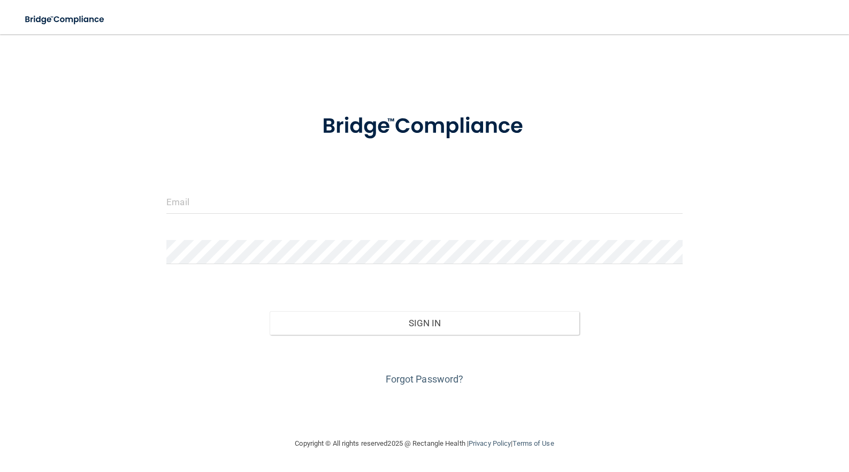 Image resolution: width=849 pixels, height=472 pixels. I want to click on a: Forgot Password?, so click(425, 378).